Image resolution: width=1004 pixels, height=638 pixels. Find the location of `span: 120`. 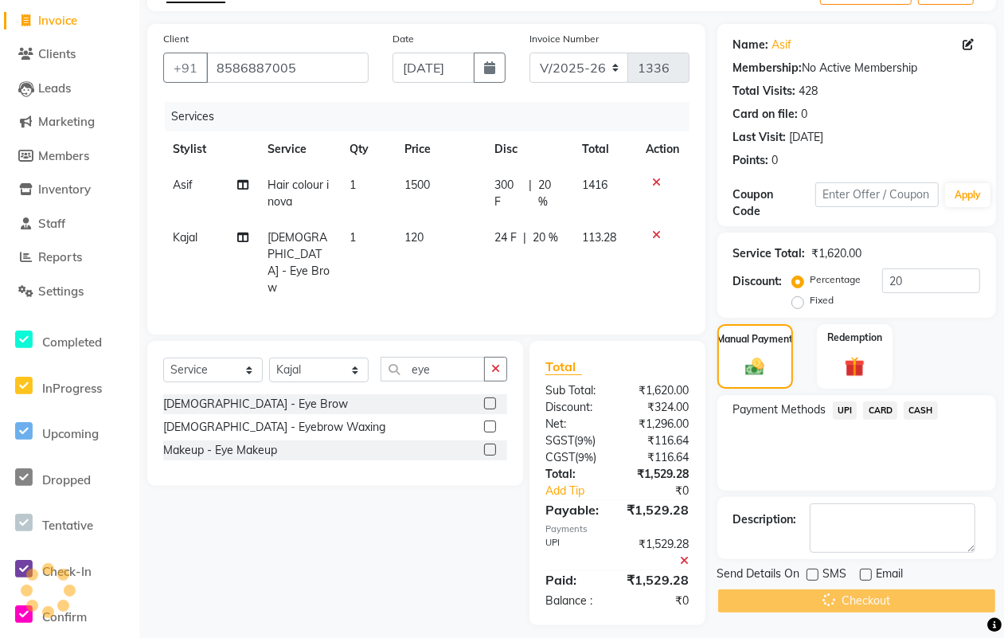

span: 120 is located at coordinates (414, 237).